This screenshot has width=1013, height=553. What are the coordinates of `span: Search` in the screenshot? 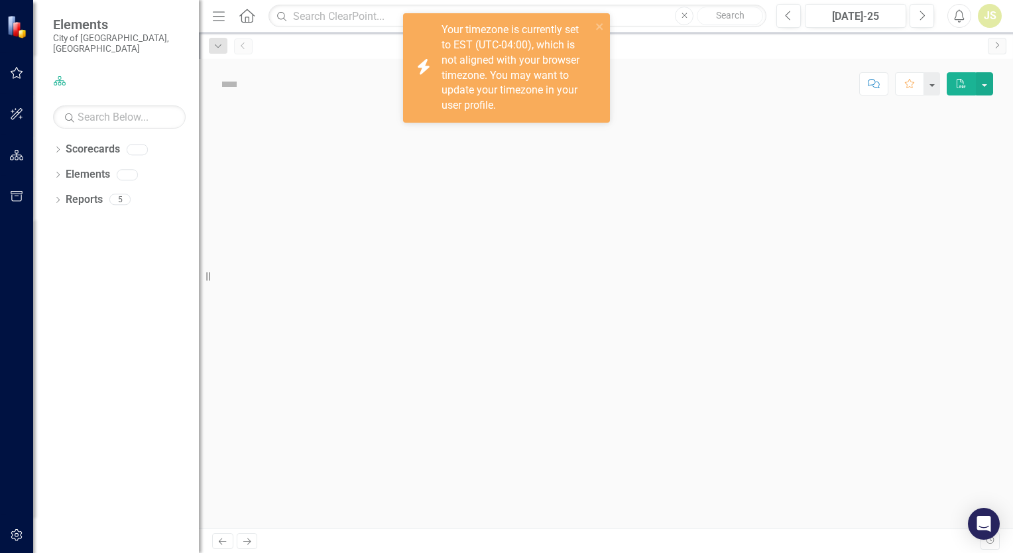 It's located at (730, 15).